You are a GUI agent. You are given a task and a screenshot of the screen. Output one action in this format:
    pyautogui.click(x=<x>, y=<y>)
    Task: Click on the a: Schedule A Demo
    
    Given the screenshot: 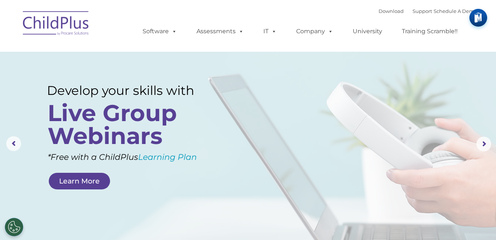 What is the action you would take?
    pyautogui.click(x=455, y=11)
    